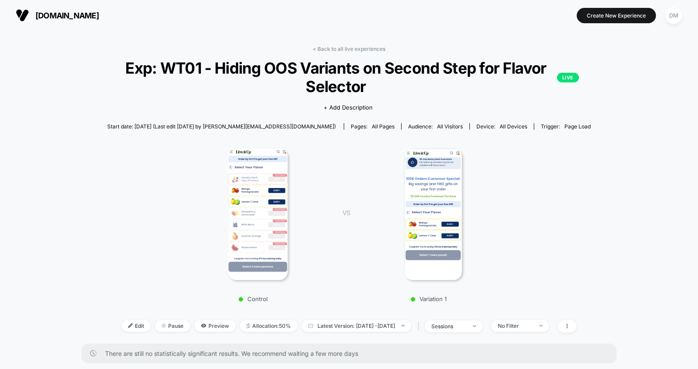 Image resolution: width=698 pixels, height=369 pixels. Describe the element at coordinates (352, 353) in the screenshot. I see `span: There are still no statistically significant results. We recommend waiting a few more days` at that location.